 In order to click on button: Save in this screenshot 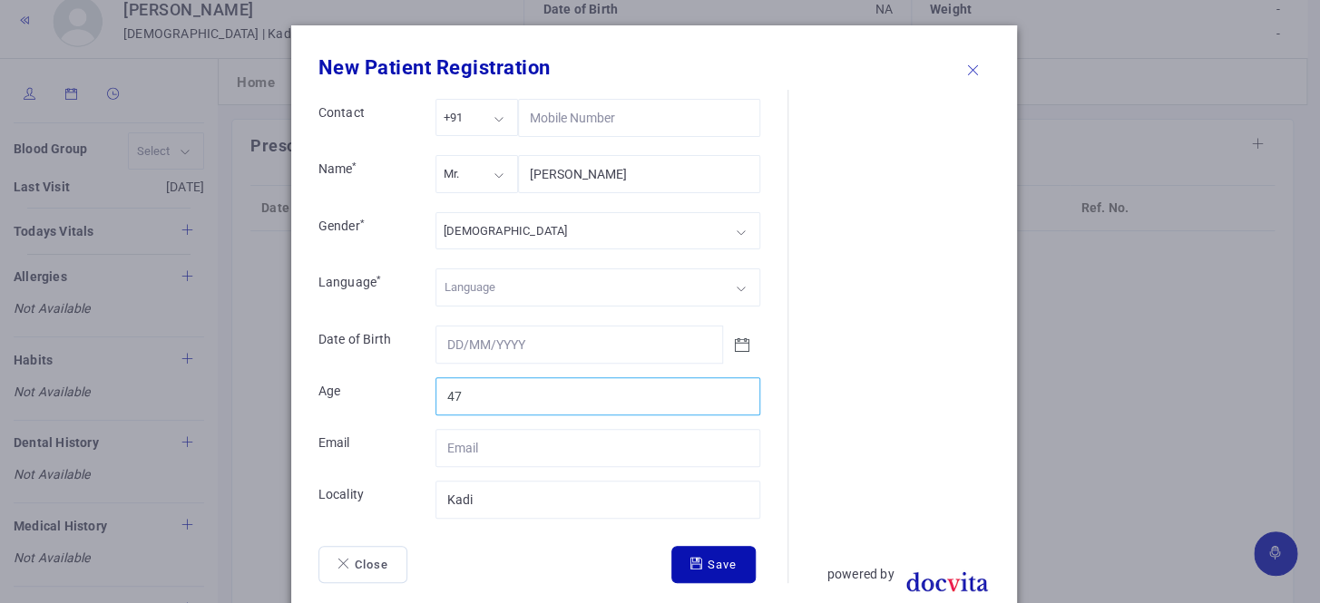, I will do `click(713, 565)`.